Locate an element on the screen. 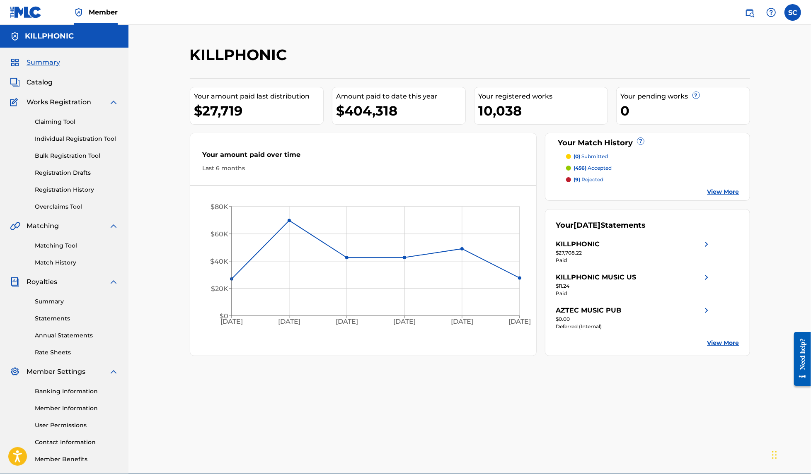 The height and width of the screenshot is (474, 811). div: KILLPHONIC is located at coordinates (577, 244).